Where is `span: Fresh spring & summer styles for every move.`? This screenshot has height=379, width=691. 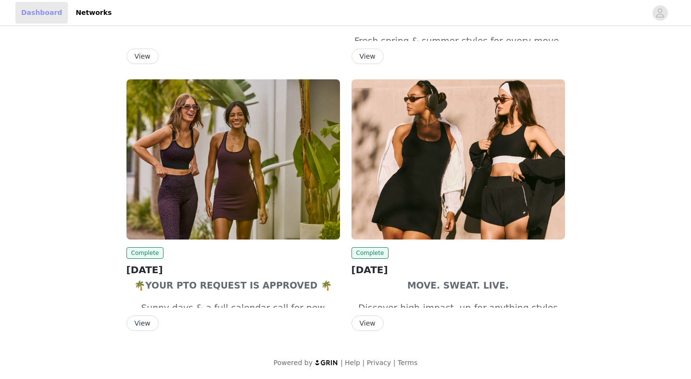
span: Fresh spring & summer styles for every move. is located at coordinates (460, 41).